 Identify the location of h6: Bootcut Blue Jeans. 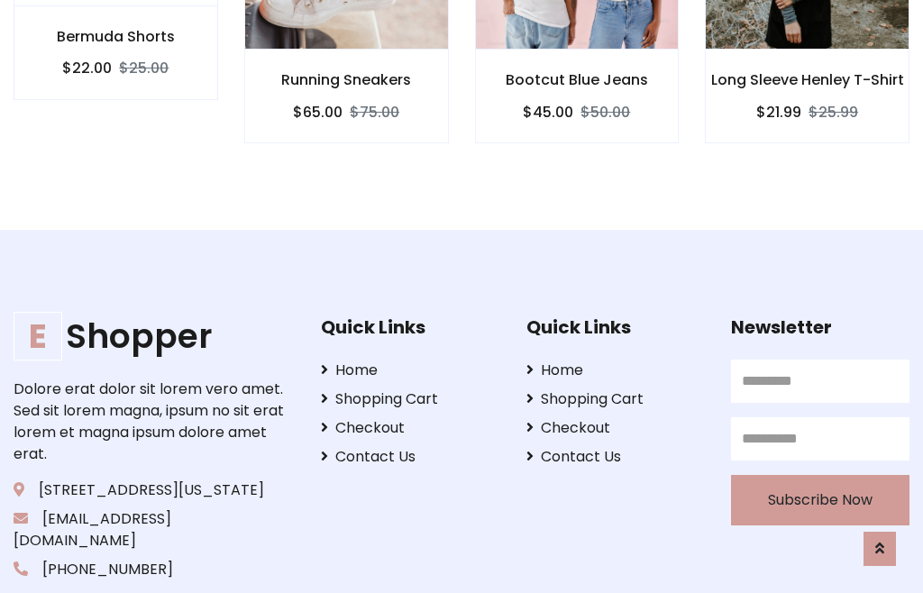
(577, 79).